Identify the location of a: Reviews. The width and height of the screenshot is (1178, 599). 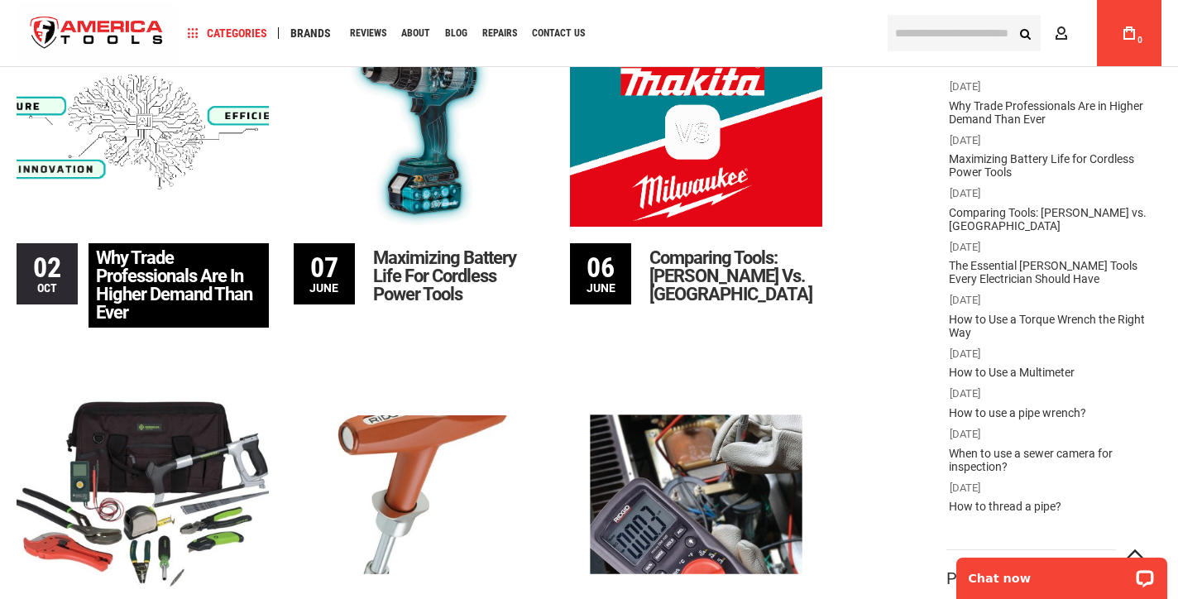
(368, 33).